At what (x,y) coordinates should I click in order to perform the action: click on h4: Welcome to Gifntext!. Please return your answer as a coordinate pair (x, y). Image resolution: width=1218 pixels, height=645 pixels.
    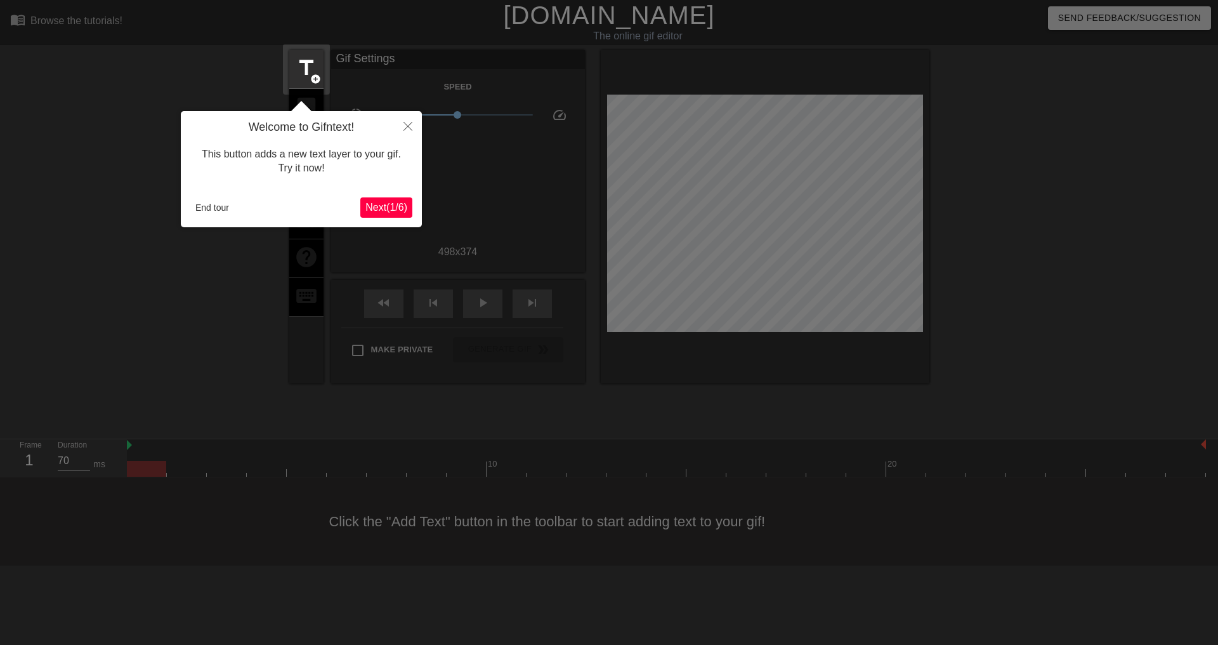
    Looking at the image, I should click on (301, 128).